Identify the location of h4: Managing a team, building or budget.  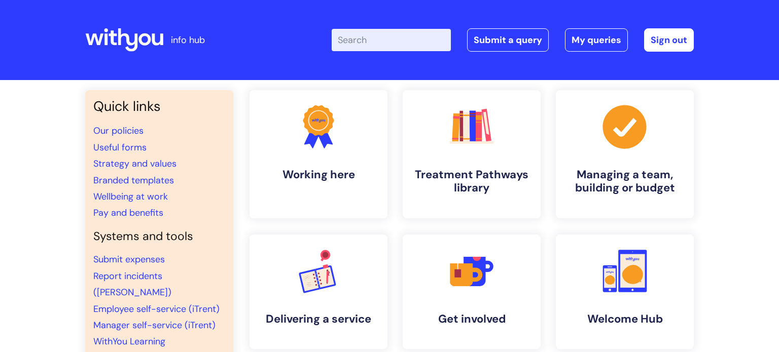
(625, 182).